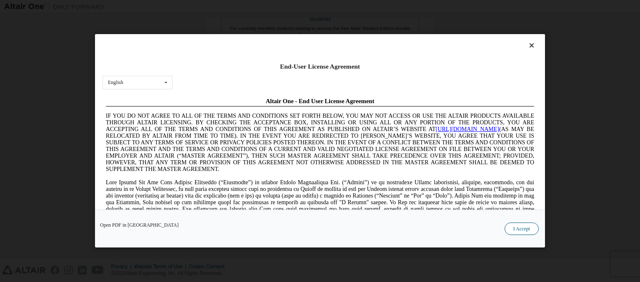  Describe the element at coordinates (217, 48) in the screenshot. I see `span: IF YOU DO NOT AGREE TO ALL OF THE TERMS AND CONDITIONS SET FORTH BELOW, YOU MAY NOT ACCESS OR USE...` at that location.